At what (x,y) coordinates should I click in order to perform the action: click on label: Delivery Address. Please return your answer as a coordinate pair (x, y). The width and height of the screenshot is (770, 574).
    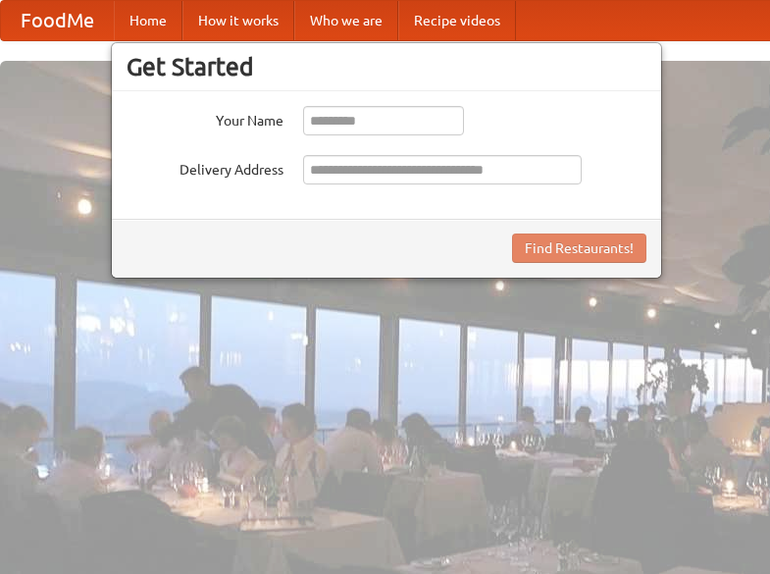
    Looking at the image, I should click on (205, 167).